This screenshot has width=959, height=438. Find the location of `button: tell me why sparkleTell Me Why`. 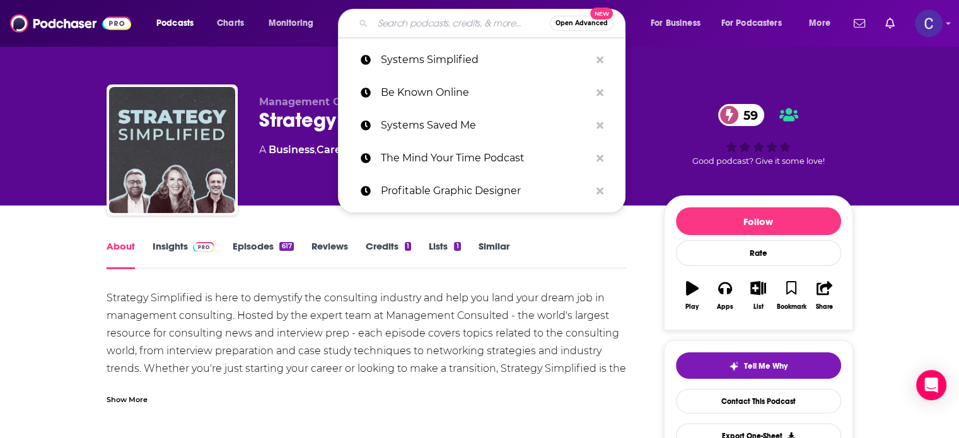

button: tell me why sparkleTell Me Why is located at coordinates (758, 366).